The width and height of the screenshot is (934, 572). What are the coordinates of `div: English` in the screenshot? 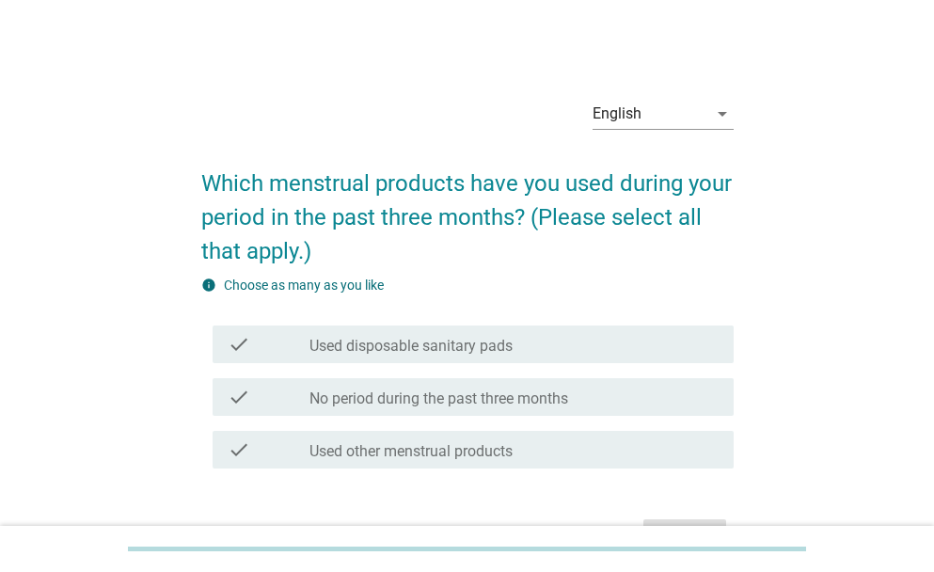 It's located at (617, 114).